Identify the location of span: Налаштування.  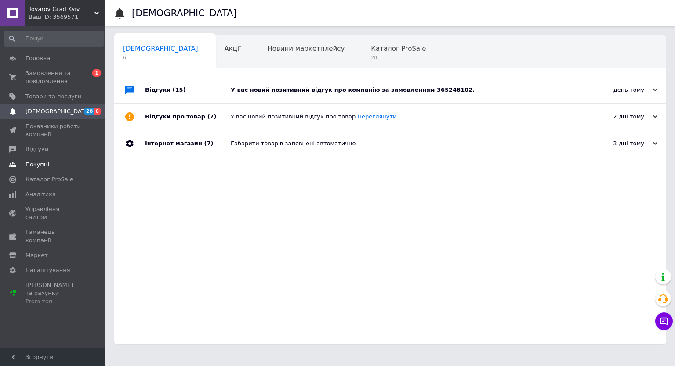
(48, 271).